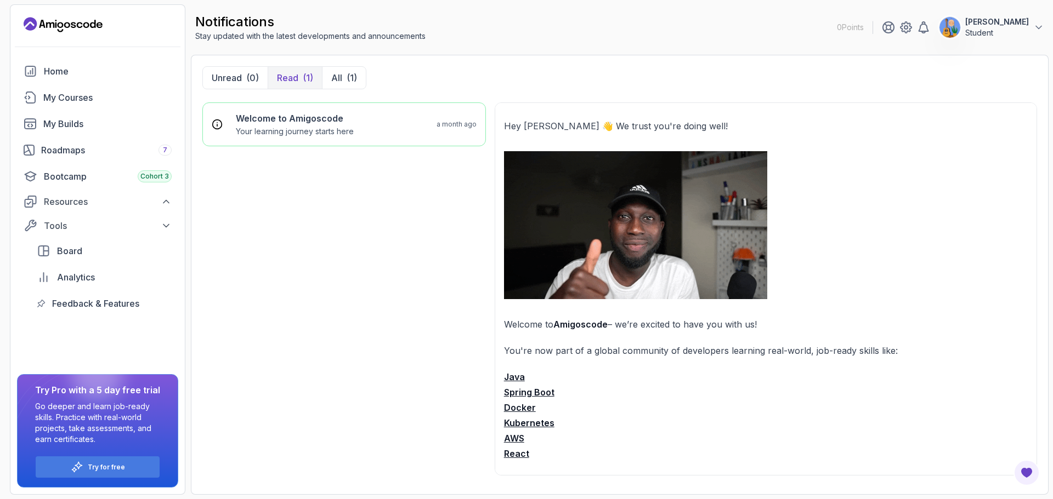 The image size is (1053, 499). What do you see at coordinates (235, 78) in the screenshot?
I see `button: Unread(0)` at bounding box center [235, 78].